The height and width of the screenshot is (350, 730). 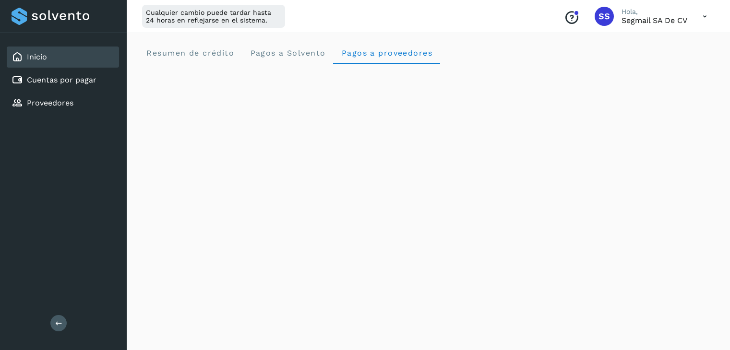 What do you see at coordinates (63, 80) in the screenshot?
I see `div: Cuentas por pagar` at bounding box center [63, 80].